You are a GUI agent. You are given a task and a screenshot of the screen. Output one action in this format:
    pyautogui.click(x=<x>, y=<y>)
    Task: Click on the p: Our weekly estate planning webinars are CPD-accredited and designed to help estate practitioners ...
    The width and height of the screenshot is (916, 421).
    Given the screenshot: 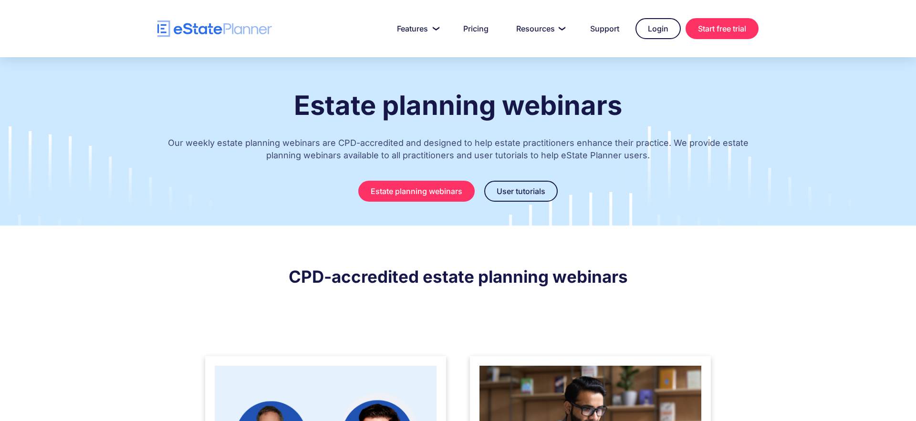 What is the action you would take?
    pyautogui.click(x=458, y=152)
    